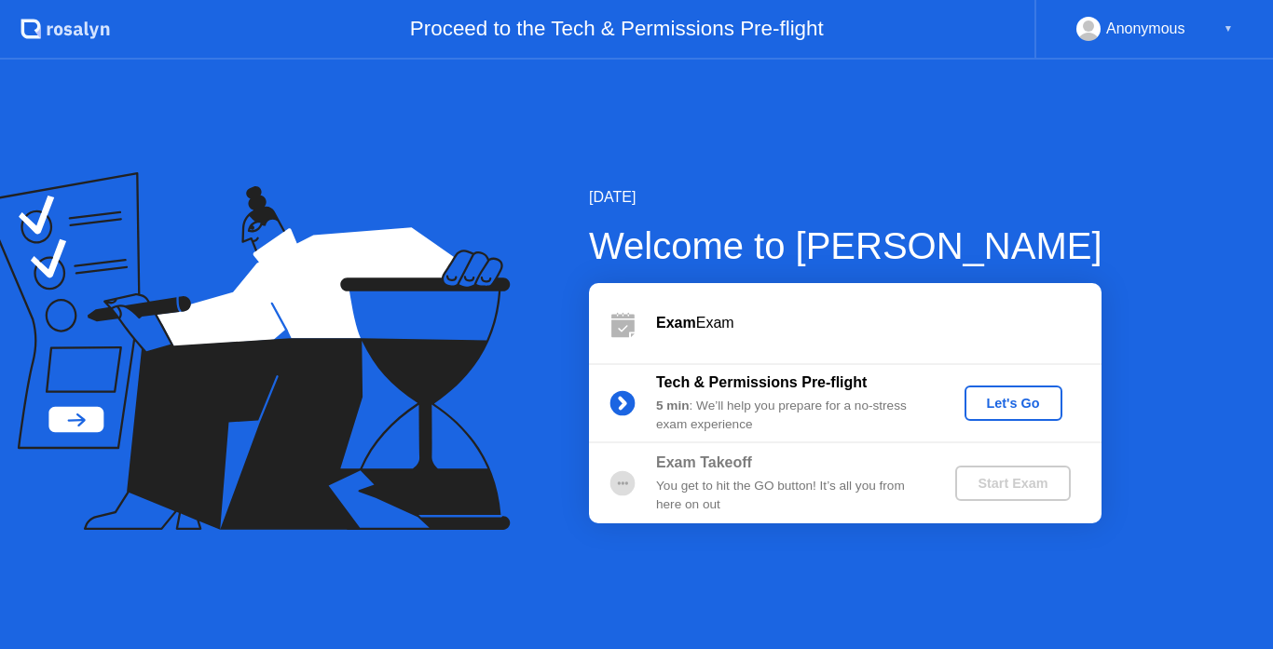  What do you see at coordinates (879, 323) in the screenshot?
I see `div: Exam` at bounding box center [879, 323].